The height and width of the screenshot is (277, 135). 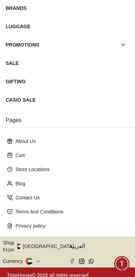 I want to click on p: Privacy policy, so click(x=71, y=226).